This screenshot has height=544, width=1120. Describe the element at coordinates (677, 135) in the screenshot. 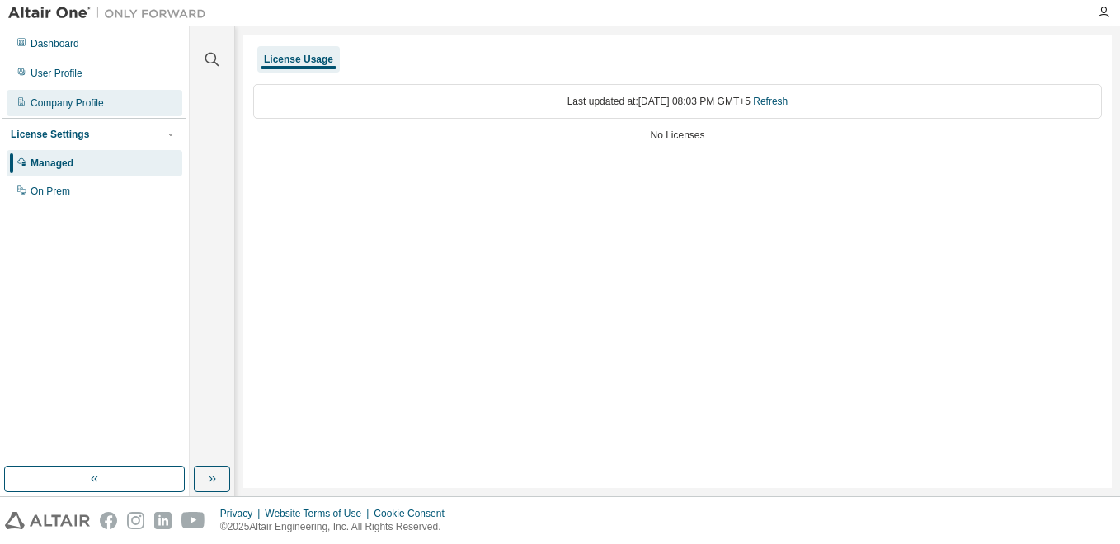

I see `div: No Licenses` at that location.